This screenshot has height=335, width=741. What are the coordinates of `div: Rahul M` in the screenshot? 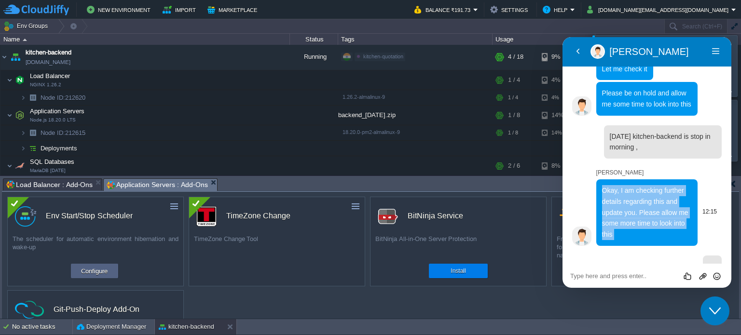 It's located at (35, 14).